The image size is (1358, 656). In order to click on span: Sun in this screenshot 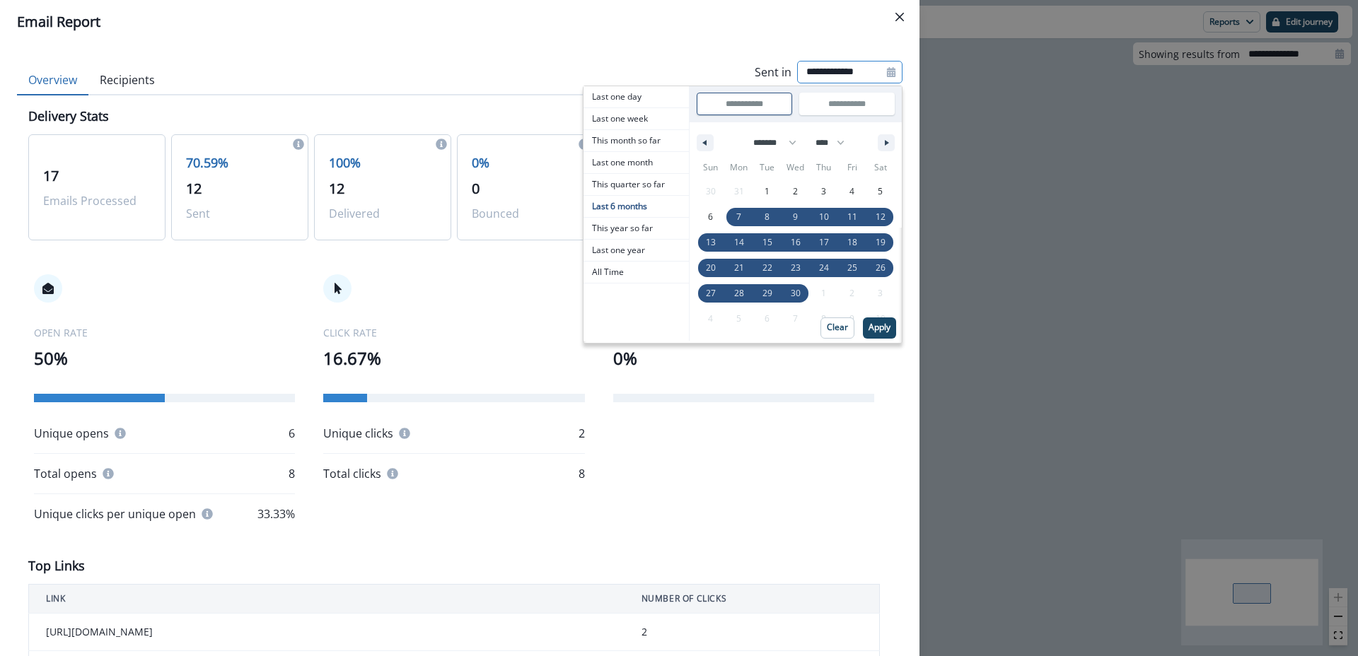, I will do `click(711, 168)`.